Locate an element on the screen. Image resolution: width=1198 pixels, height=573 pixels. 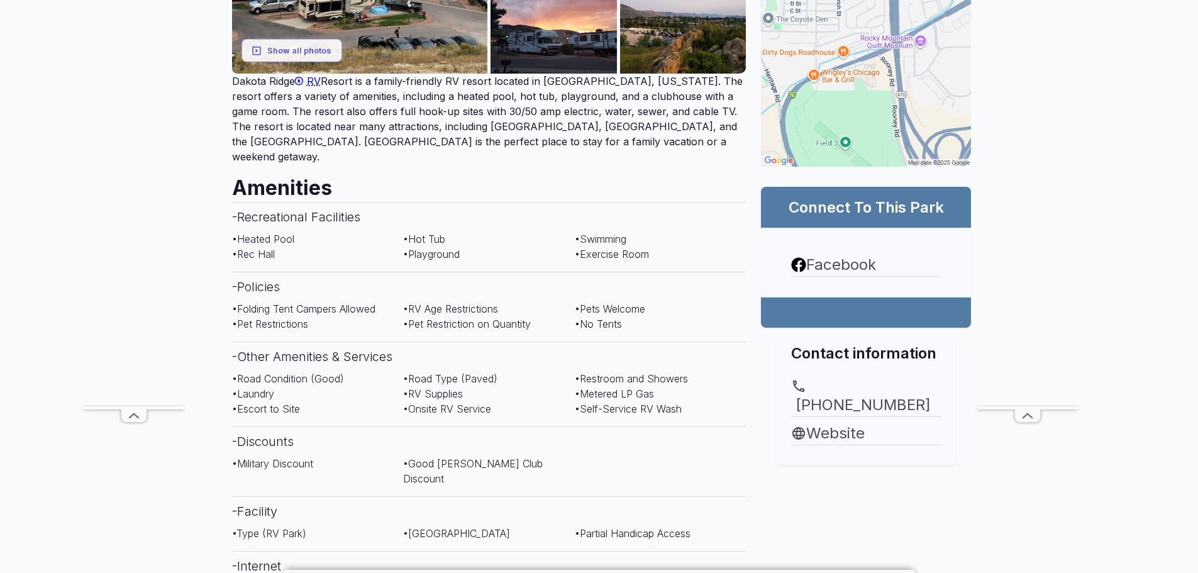
h3: - Facility is located at coordinates (489, 510).